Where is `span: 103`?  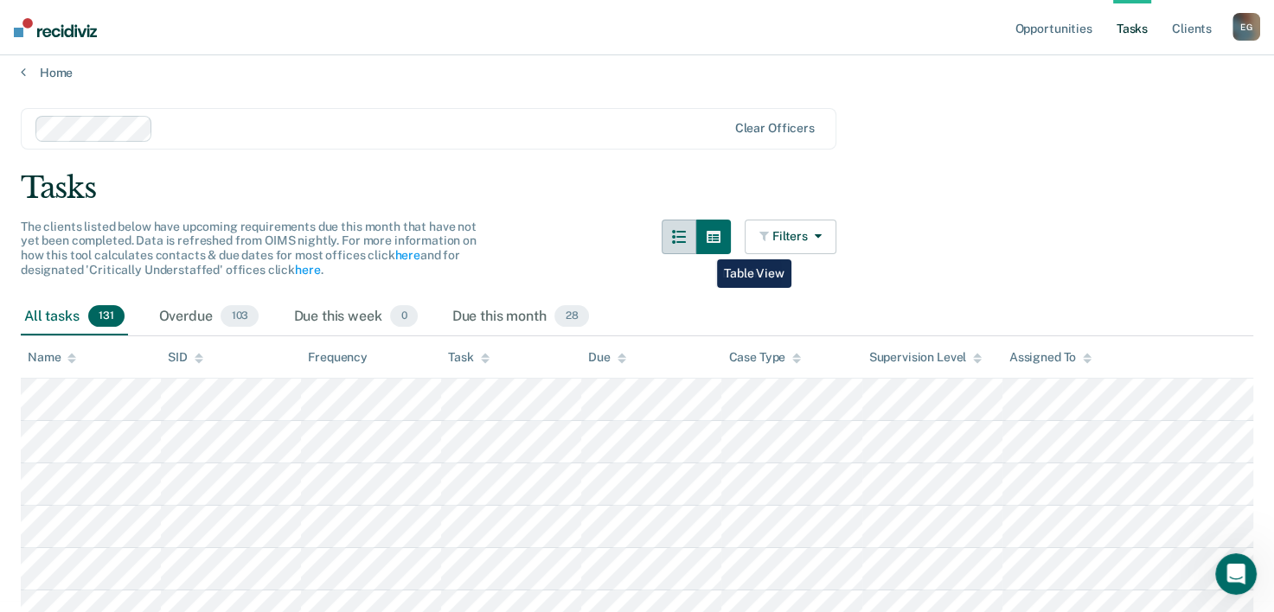 span: 103 is located at coordinates (240, 317).